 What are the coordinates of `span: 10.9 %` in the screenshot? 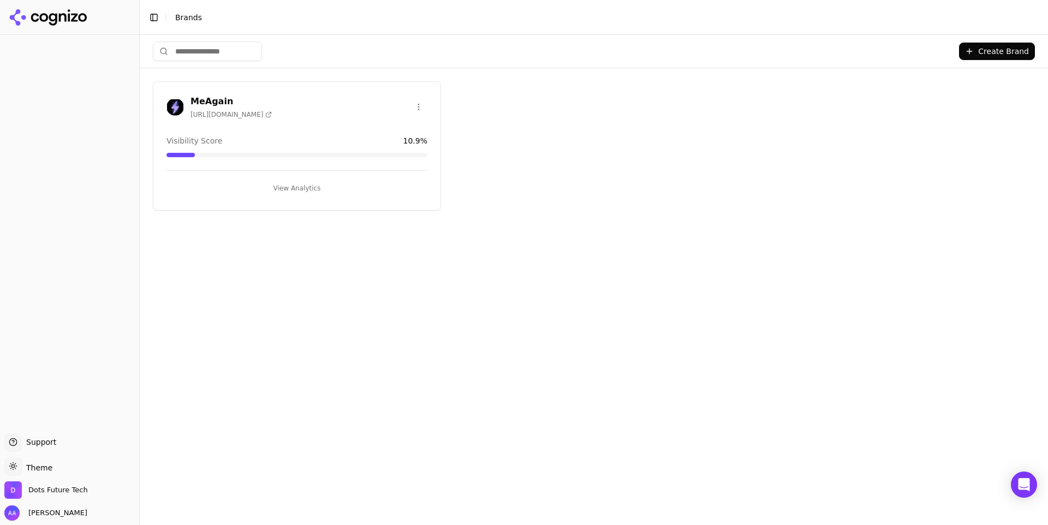 It's located at (415, 141).